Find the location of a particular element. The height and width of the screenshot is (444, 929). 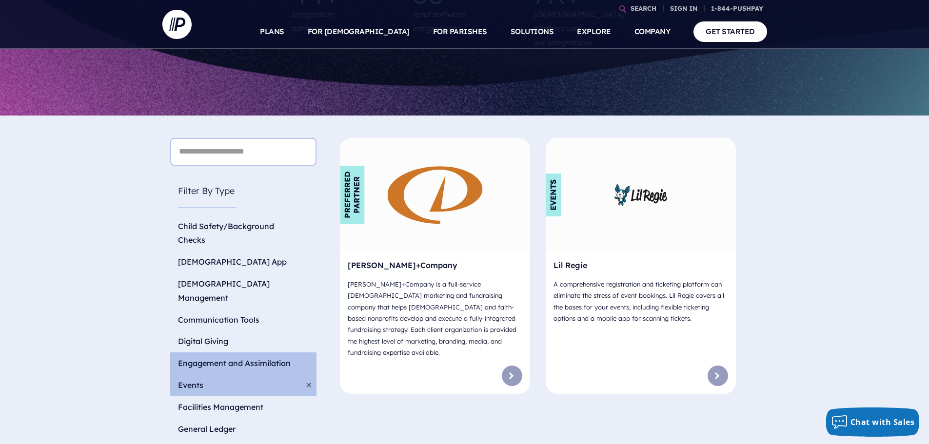

span: Chat with Sales is located at coordinates (883, 422).